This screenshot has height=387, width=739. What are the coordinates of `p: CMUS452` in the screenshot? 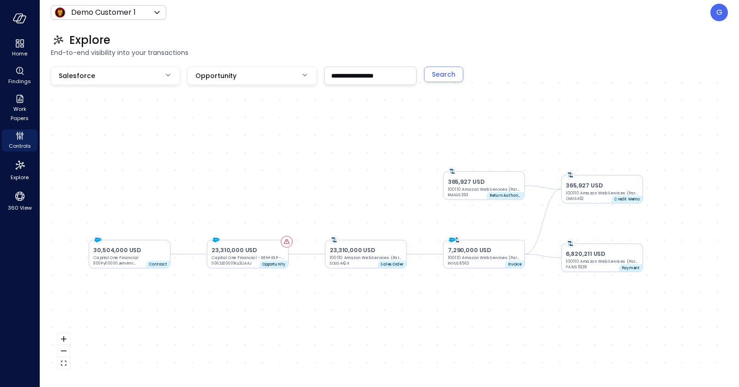 It's located at (587, 198).